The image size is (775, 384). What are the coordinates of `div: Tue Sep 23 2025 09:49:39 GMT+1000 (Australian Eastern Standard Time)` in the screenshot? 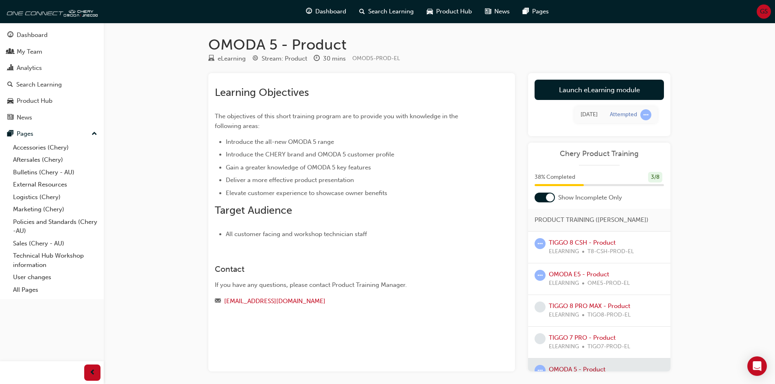 It's located at (589, 115).